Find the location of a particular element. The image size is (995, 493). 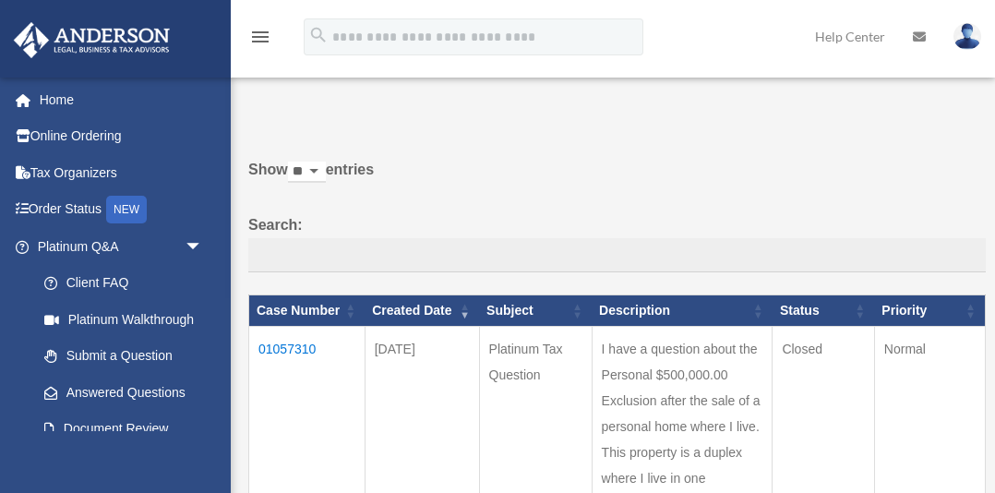

th: Created Date: activate to sort column ascending is located at coordinates (422, 311).